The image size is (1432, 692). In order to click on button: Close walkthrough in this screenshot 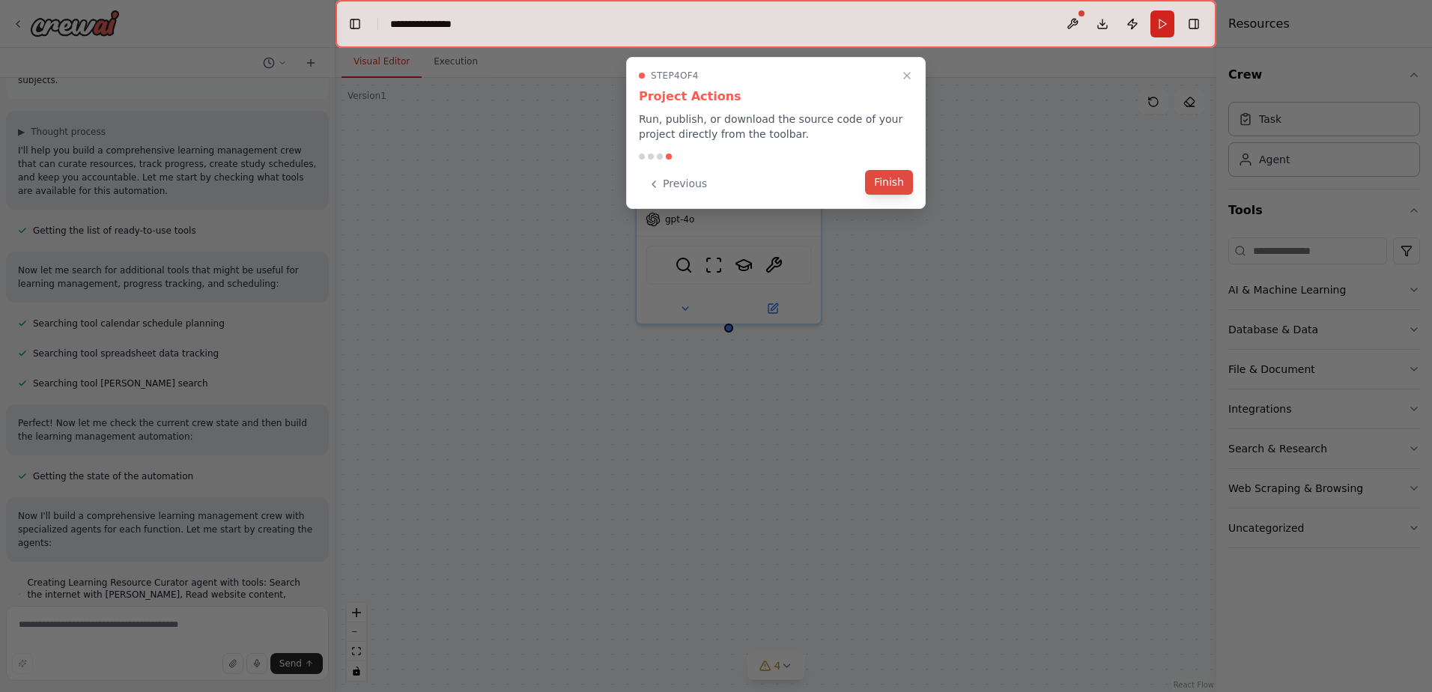, I will do `click(907, 76)`.